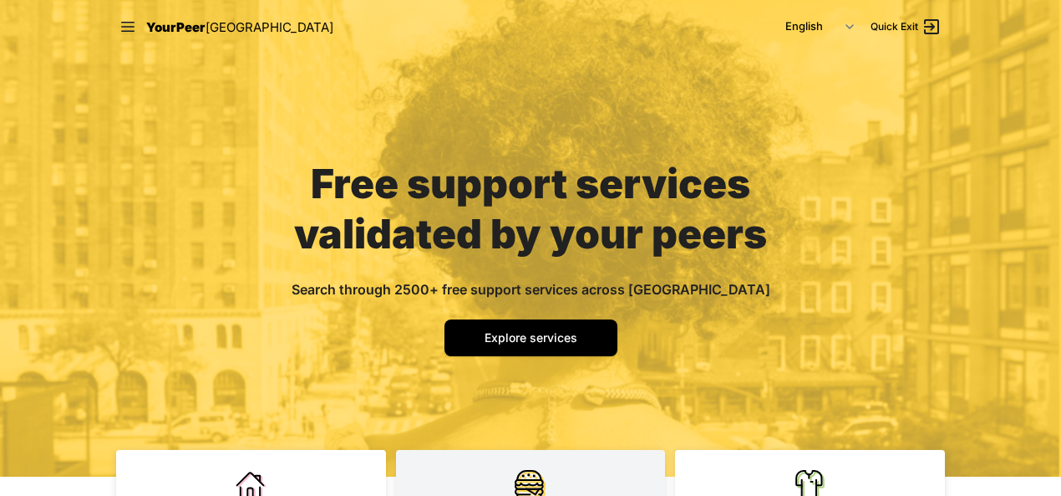 The width and height of the screenshot is (1061, 496). What do you see at coordinates (894, 27) in the screenshot?
I see `span: Quick Exit` at bounding box center [894, 27].